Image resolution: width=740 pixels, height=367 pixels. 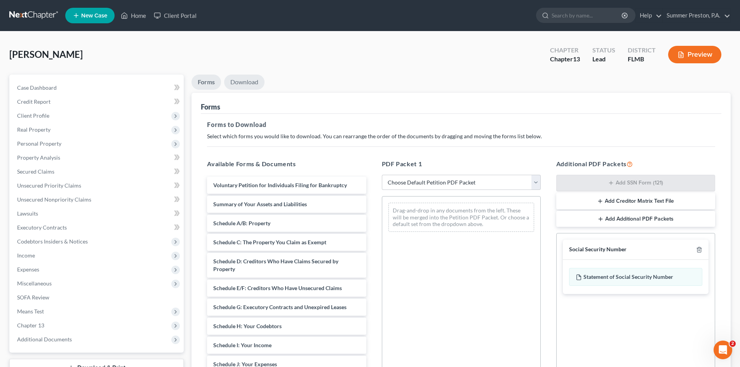 What do you see at coordinates (30, 311) in the screenshot?
I see `span: Means Test` at bounding box center [30, 311].